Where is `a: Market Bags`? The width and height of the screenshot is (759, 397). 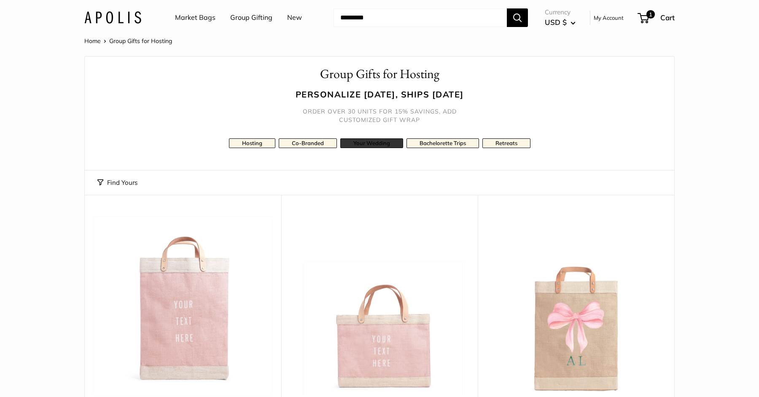
a: Market Bags is located at coordinates (195, 18).